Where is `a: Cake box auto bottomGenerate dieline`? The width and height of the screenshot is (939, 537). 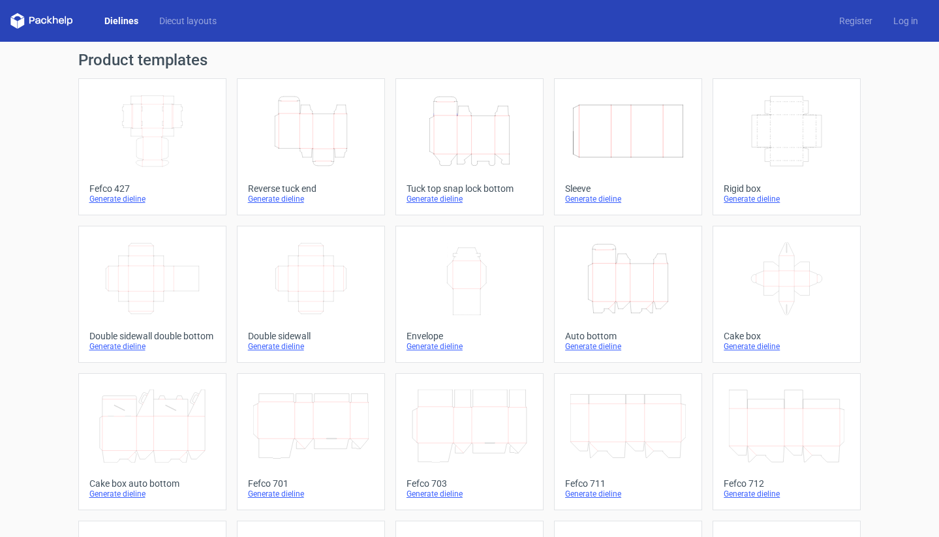 a: Cake box auto bottomGenerate dieline is located at coordinates (152, 442).